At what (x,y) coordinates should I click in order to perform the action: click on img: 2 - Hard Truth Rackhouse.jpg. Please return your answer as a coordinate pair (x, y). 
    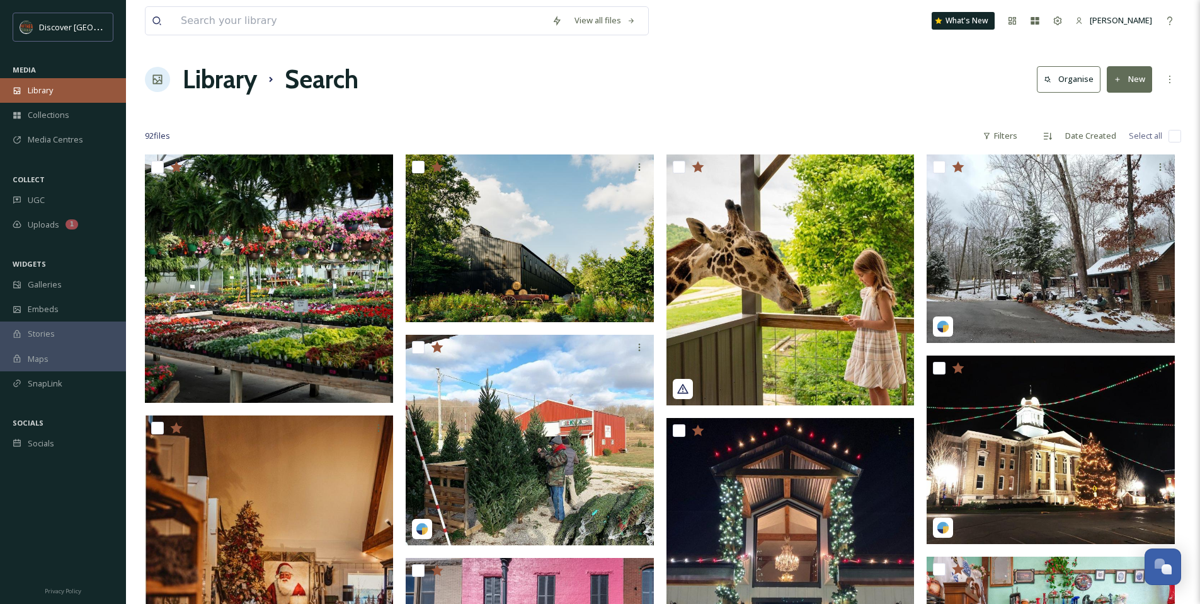
    Looking at the image, I should click on (531, 238).